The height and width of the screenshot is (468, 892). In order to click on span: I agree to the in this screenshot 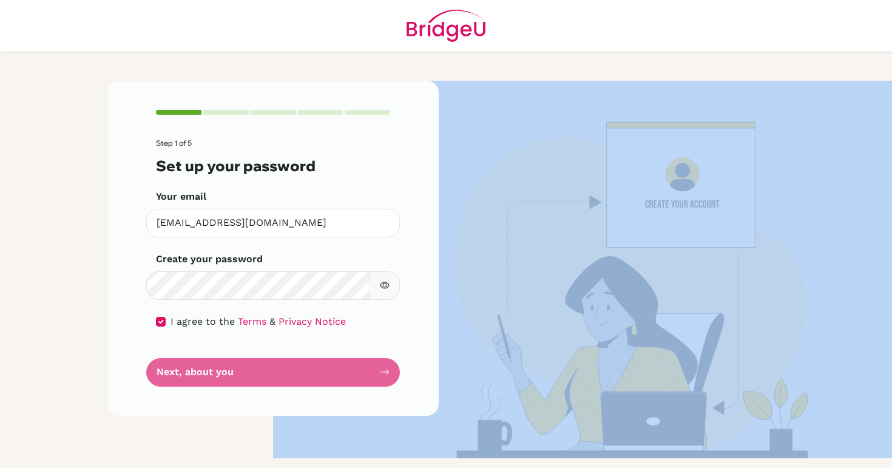, I will do `click(203, 321)`.